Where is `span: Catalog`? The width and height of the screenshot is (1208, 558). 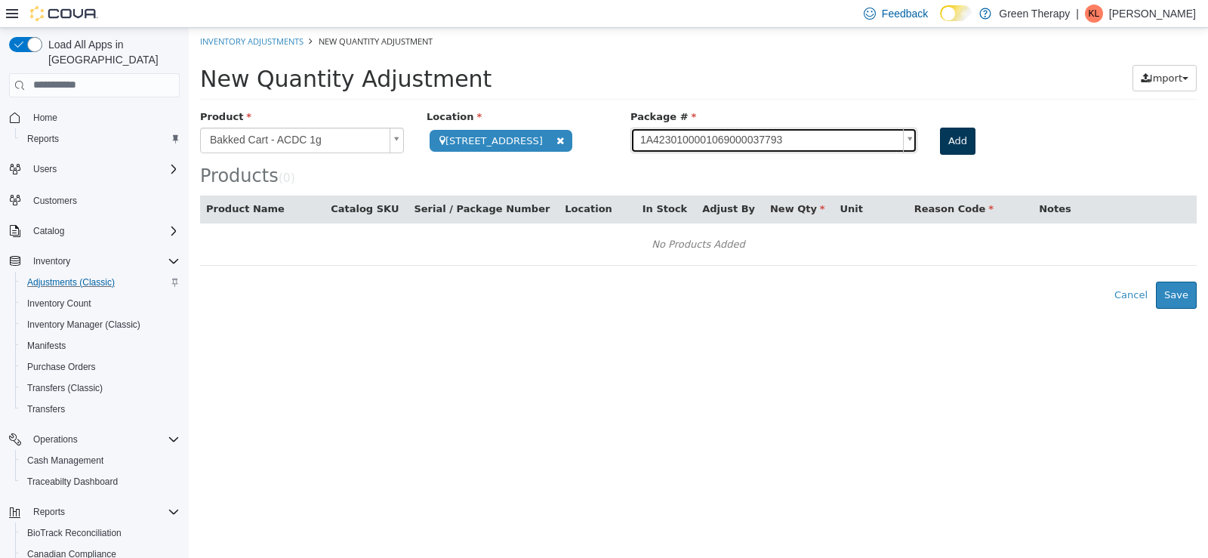 span: Catalog is located at coordinates (48, 231).